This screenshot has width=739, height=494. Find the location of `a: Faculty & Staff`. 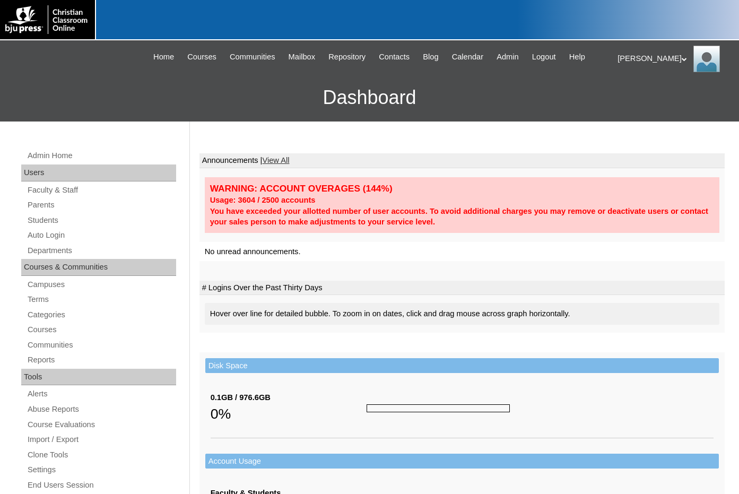

a: Faculty & Staff is located at coordinates (101, 190).